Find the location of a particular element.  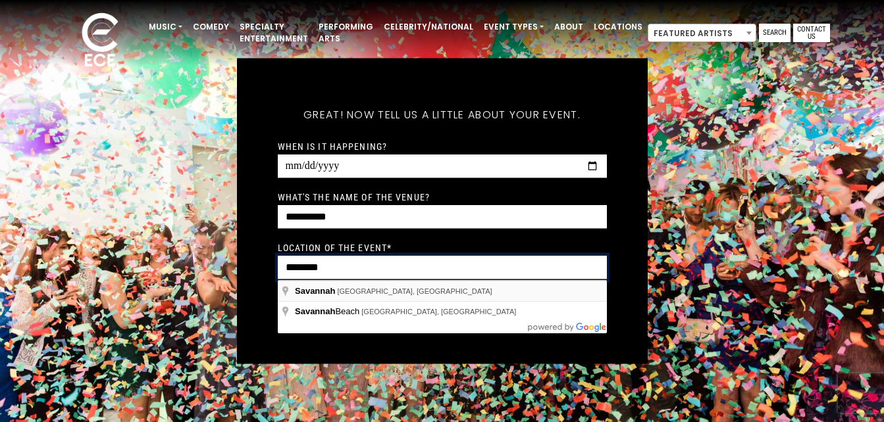

a: Event Types is located at coordinates (513, 27).